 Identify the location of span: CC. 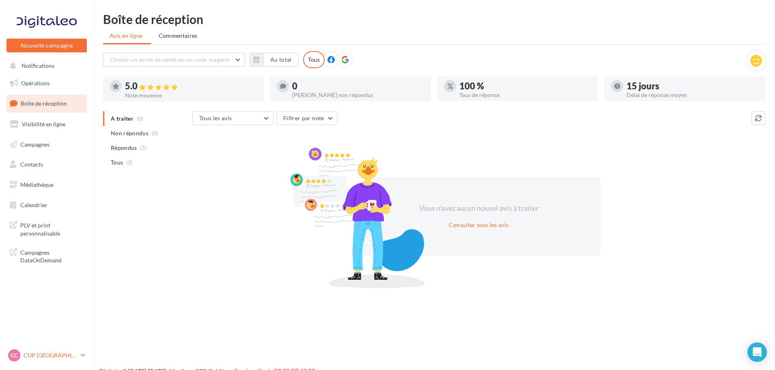
(14, 355).